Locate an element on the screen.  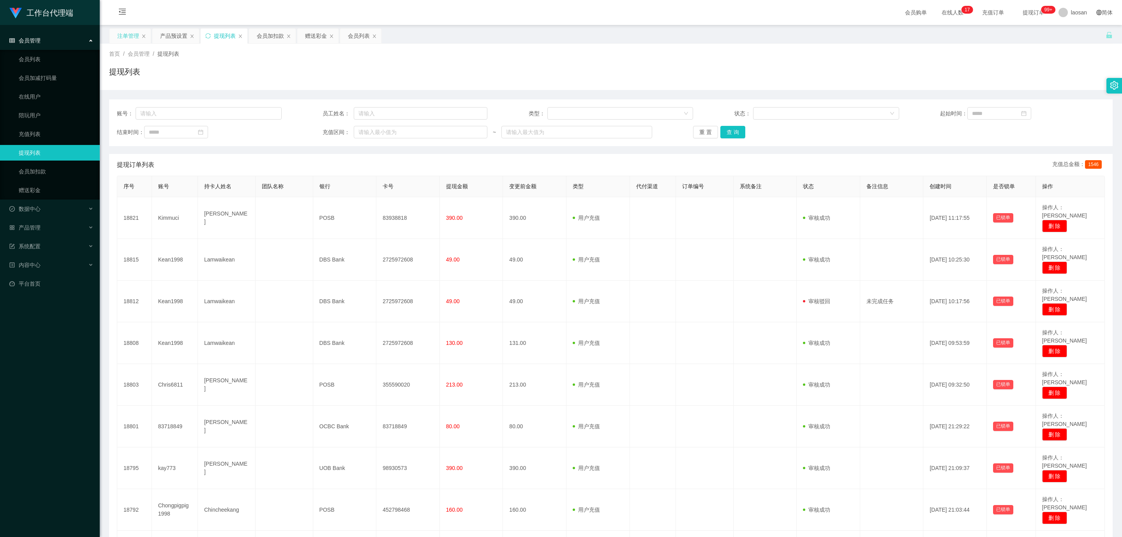
span: 390.00 is located at coordinates (454, 468).